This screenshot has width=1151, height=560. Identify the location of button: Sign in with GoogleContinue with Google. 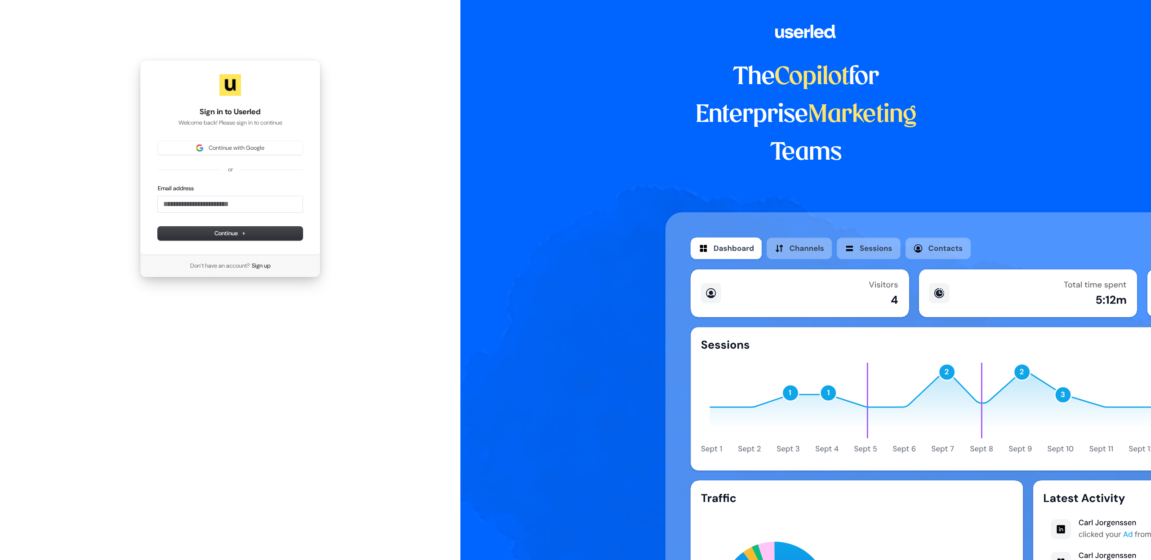
(230, 148).